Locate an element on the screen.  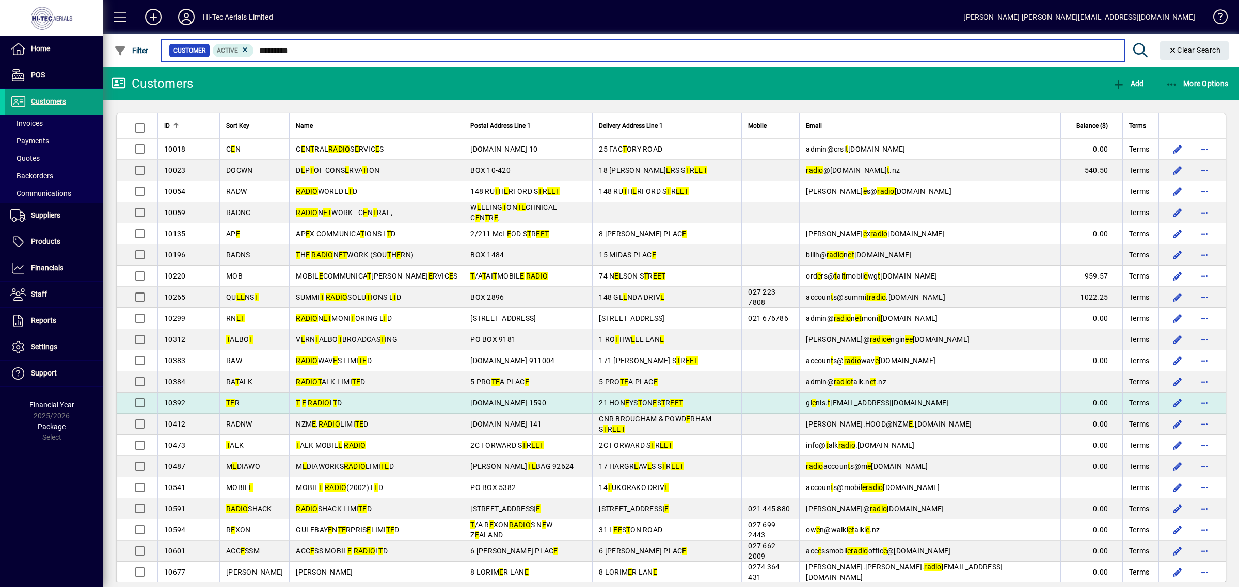
span: Sort Key is located at coordinates (237, 126).